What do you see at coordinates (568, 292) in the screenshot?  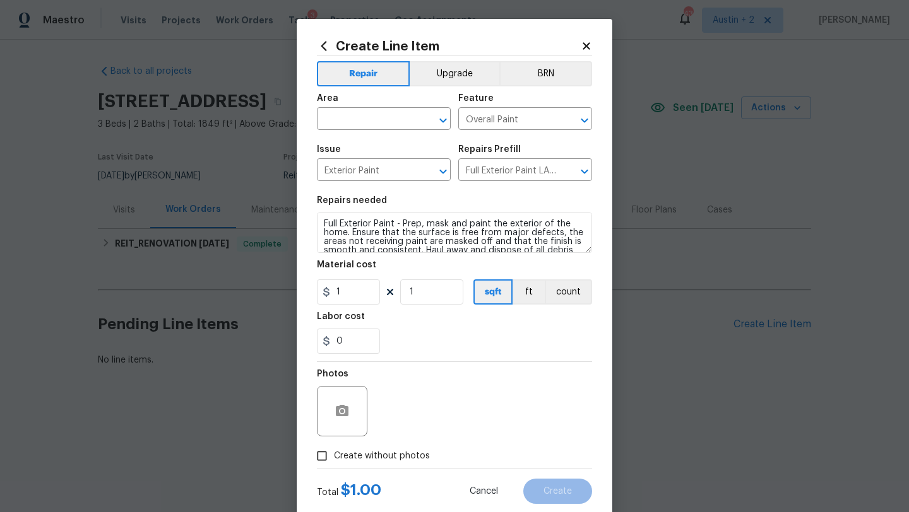 I see `button: count` at bounding box center [568, 292].